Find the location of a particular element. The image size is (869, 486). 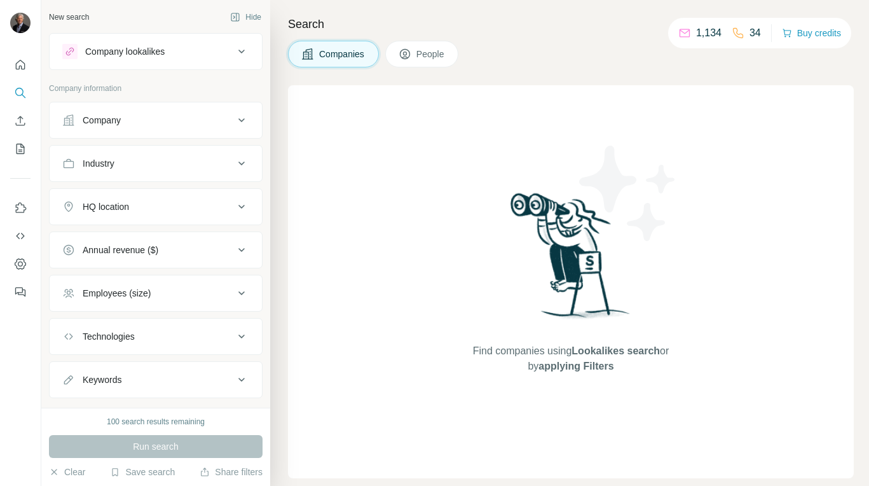

span: Companies is located at coordinates (342, 54).